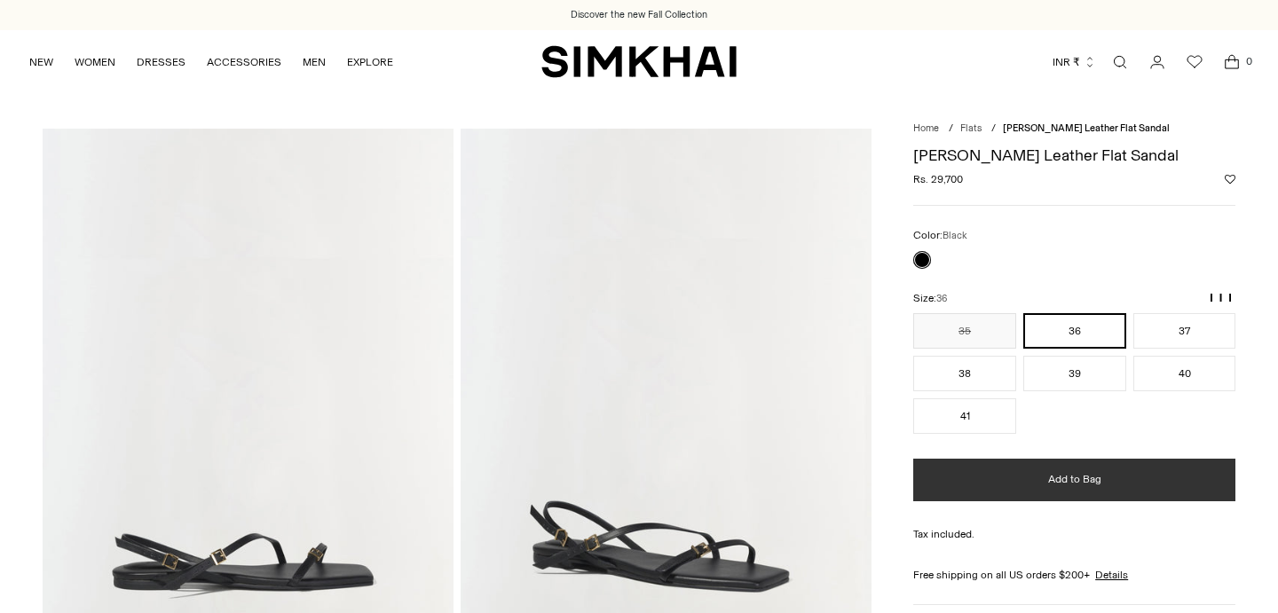 The image size is (1278, 613). Describe the element at coordinates (965, 416) in the screenshot. I see `button: 41` at that location.